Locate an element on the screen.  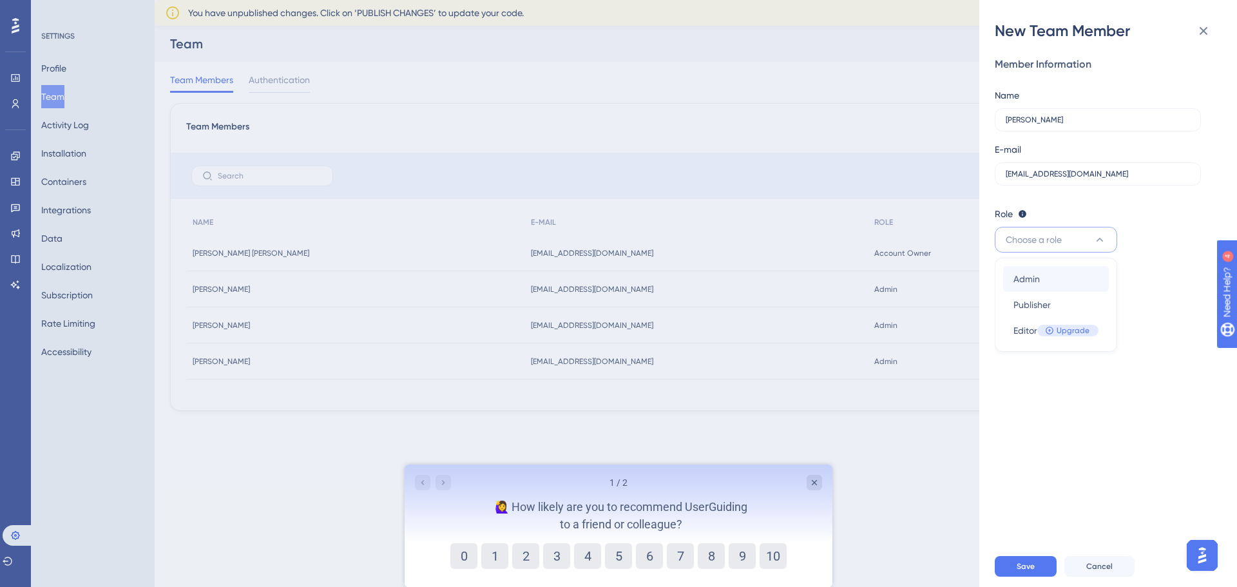
button: Rate 4 is located at coordinates (183, 91).